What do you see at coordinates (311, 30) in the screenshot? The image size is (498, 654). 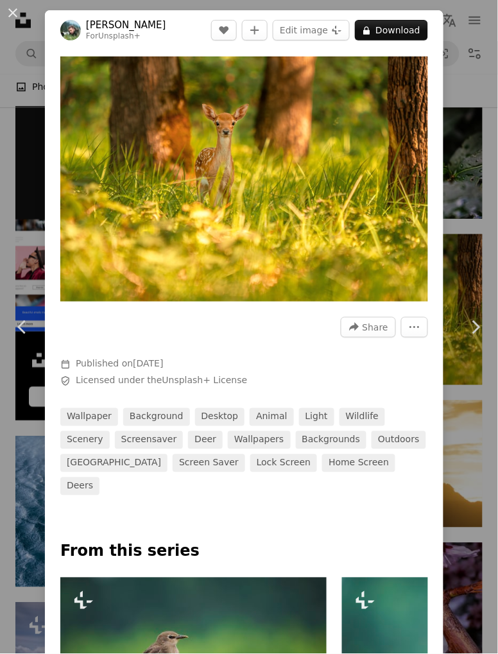 I see `button: Edit image` at bounding box center [311, 30].